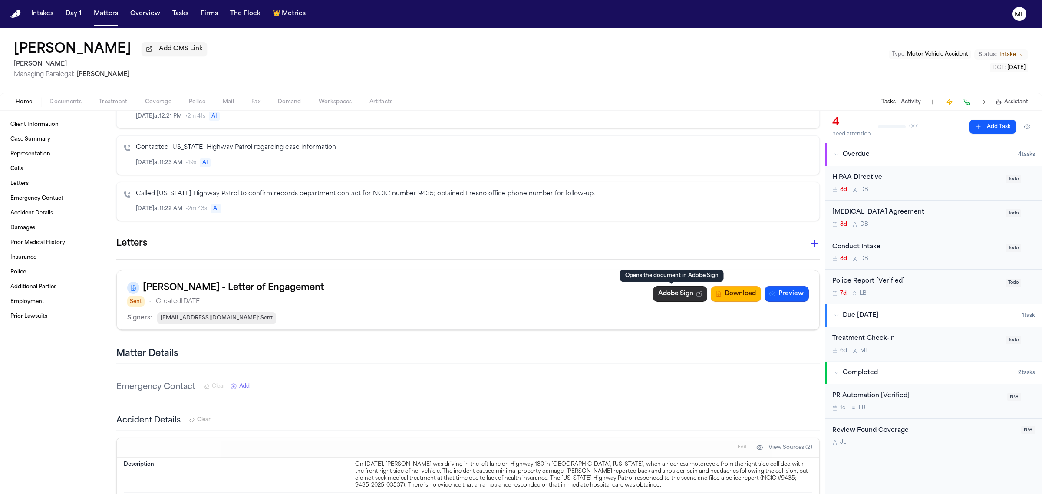 This screenshot has height=494, width=1042. I want to click on div: Open task: Conduct Intake, so click(934, 253).